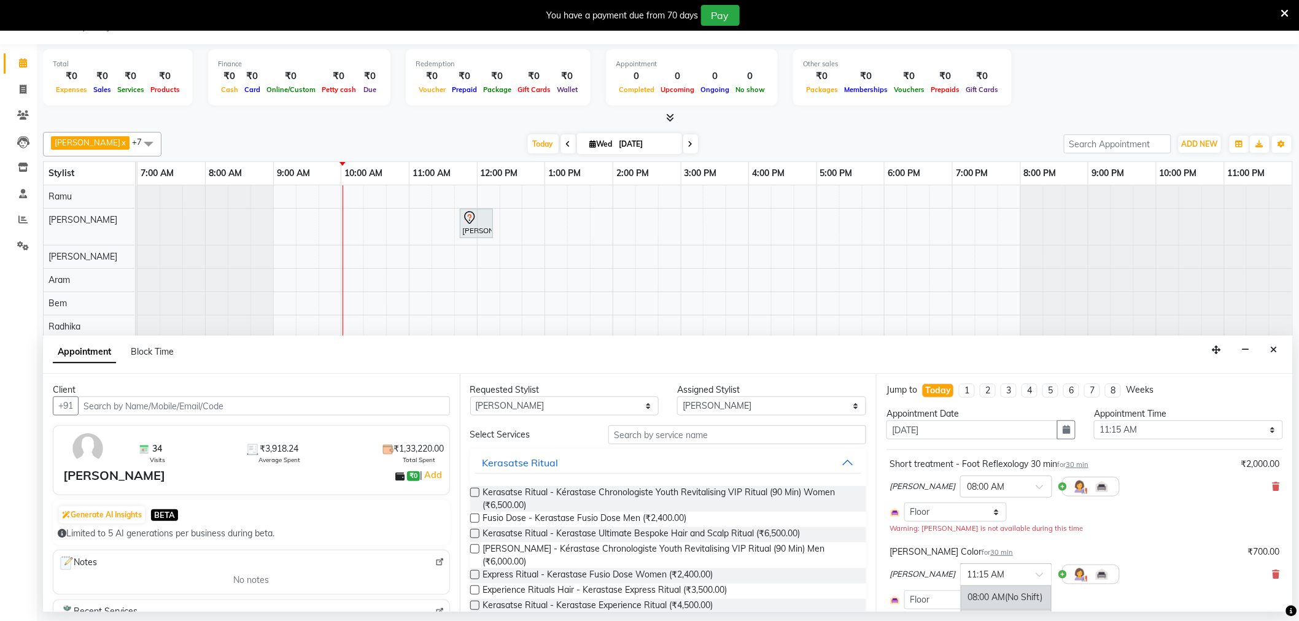 The image size is (1299, 621). What do you see at coordinates (230, 90) in the screenshot?
I see `span: Cash` at bounding box center [230, 90].